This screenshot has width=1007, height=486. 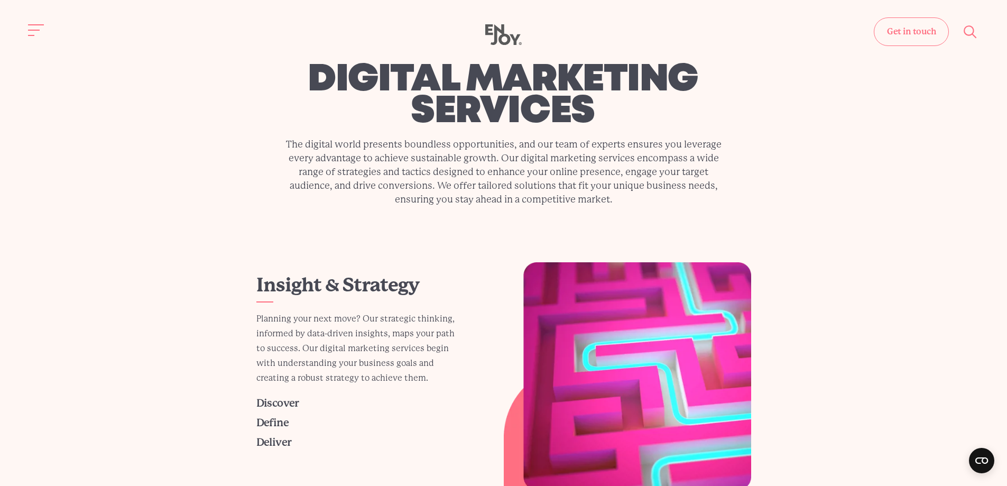 What do you see at coordinates (277, 403) in the screenshot?
I see `a: Discover` at bounding box center [277, 403].